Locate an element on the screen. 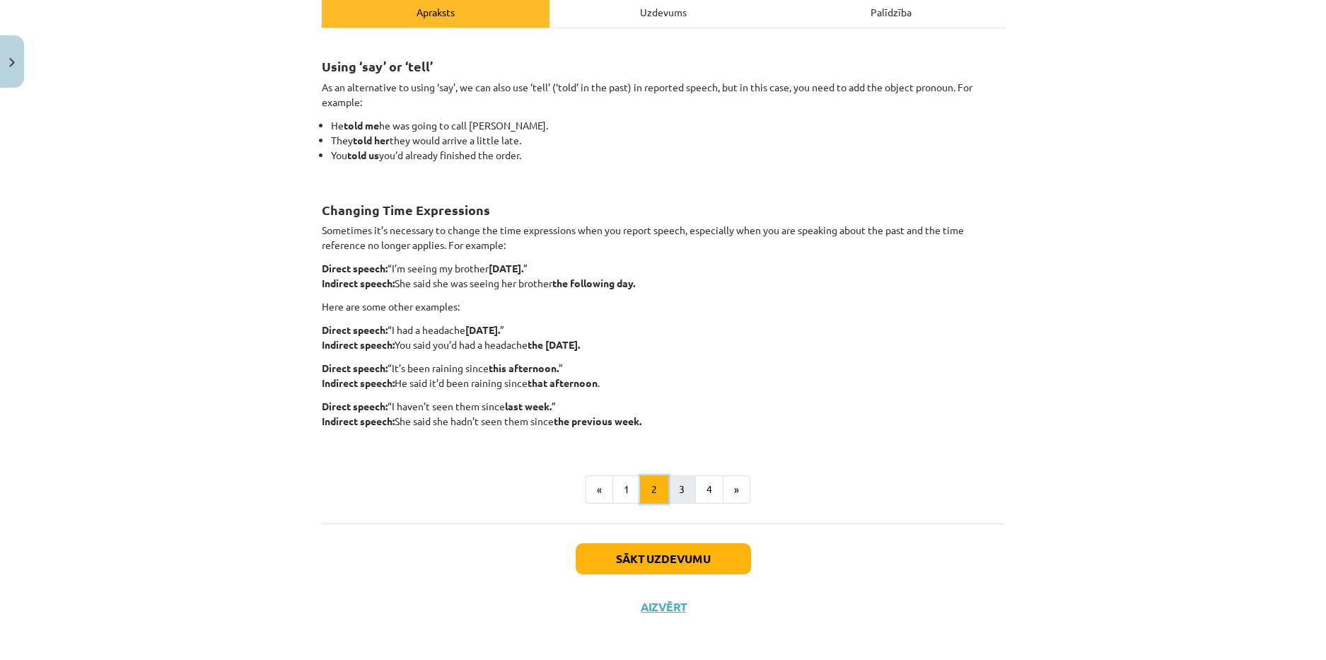 The height and width of the screenshot is (660, 1326). p: Here are some other examples: is located at coordinates (663, 306).